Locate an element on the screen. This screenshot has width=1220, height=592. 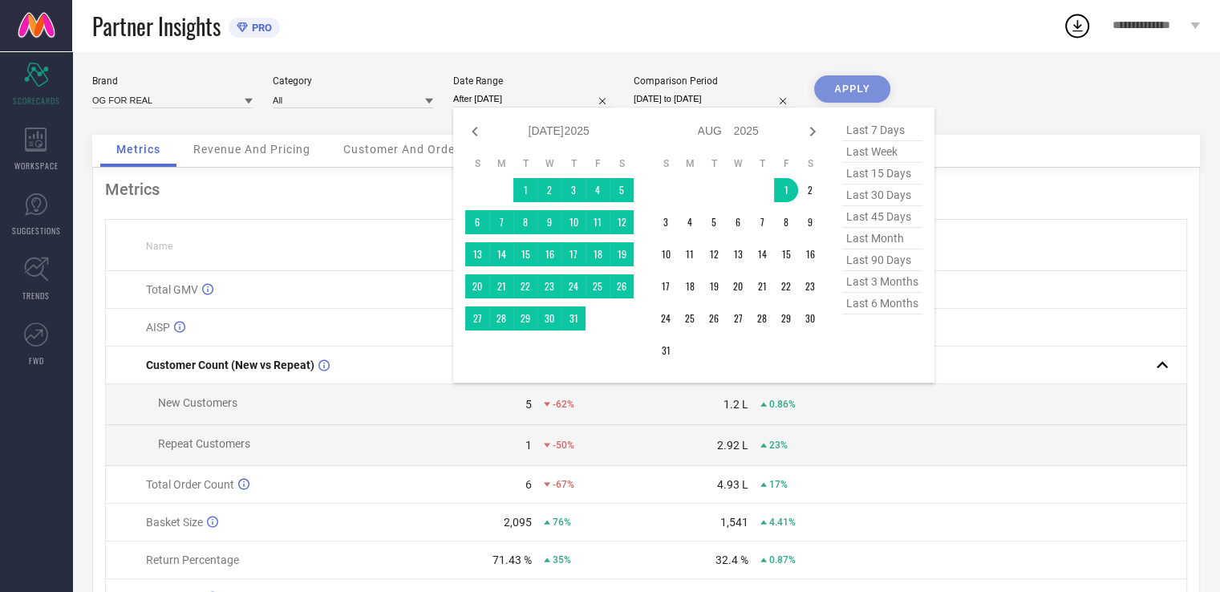
span: SUGGESTIONS is located at coordinates (36, 230).